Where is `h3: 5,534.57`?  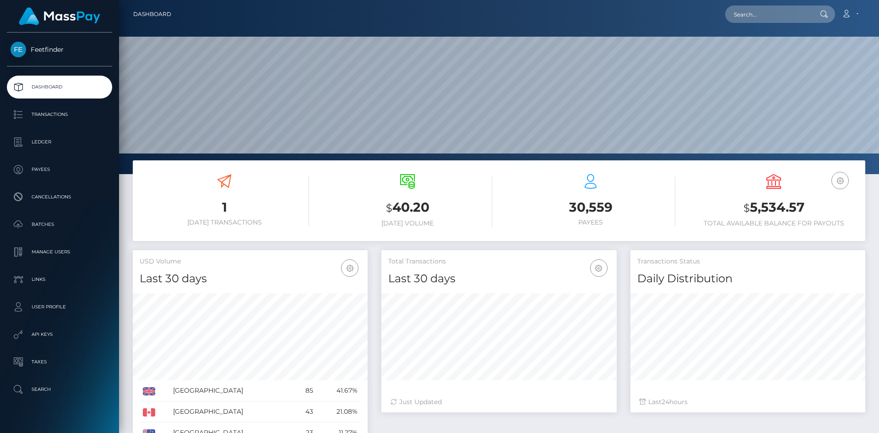 h3: 5,534.57 is located at coordinates (773, 207).